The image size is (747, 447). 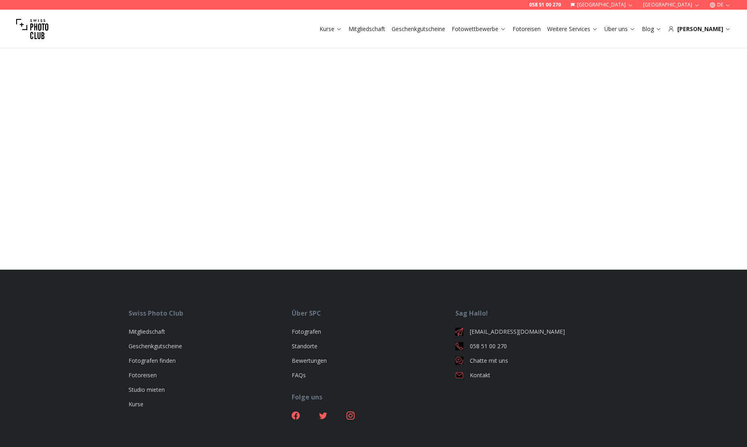 What do you see at coordinates (331, 29) in the screenshot?
I see `button: Kurse` at bounding box center [331, 29].